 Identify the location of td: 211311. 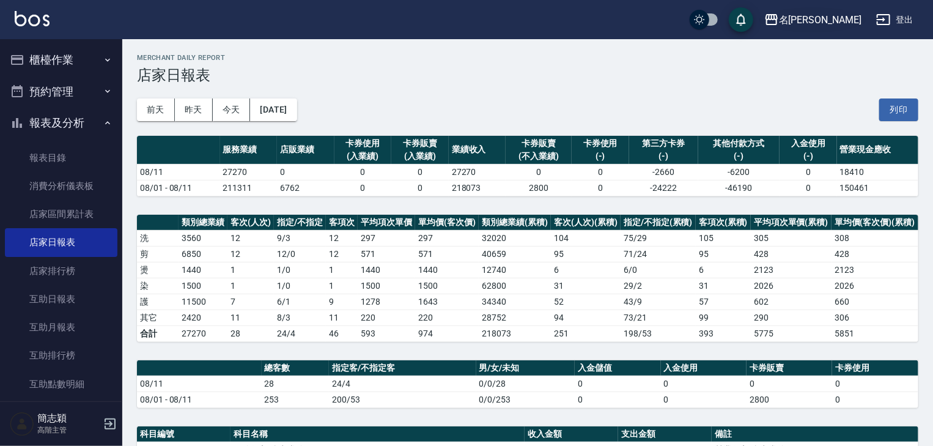
(249, 188).